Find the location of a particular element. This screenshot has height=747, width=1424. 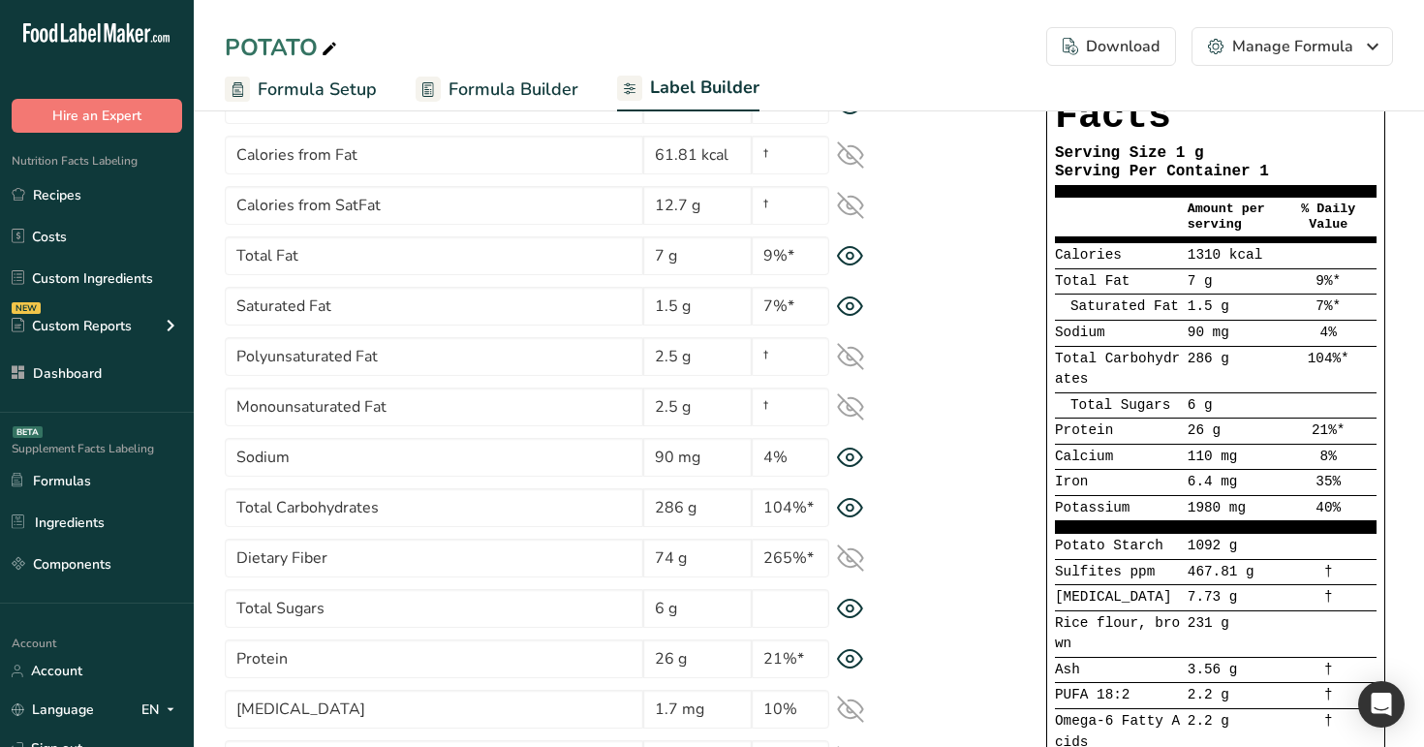

span: Amount per serving is located at coordinates (1227, 216).